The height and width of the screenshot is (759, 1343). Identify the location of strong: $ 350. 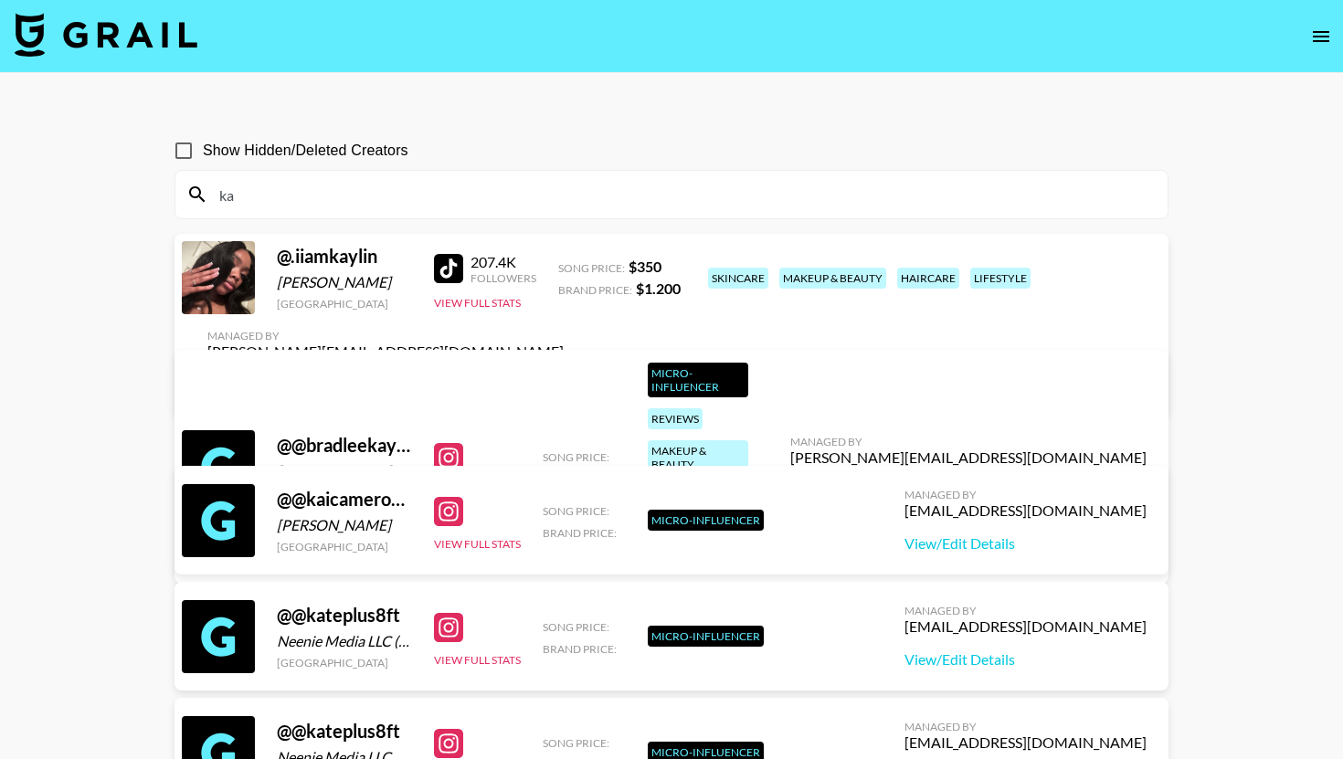
(645, 266).